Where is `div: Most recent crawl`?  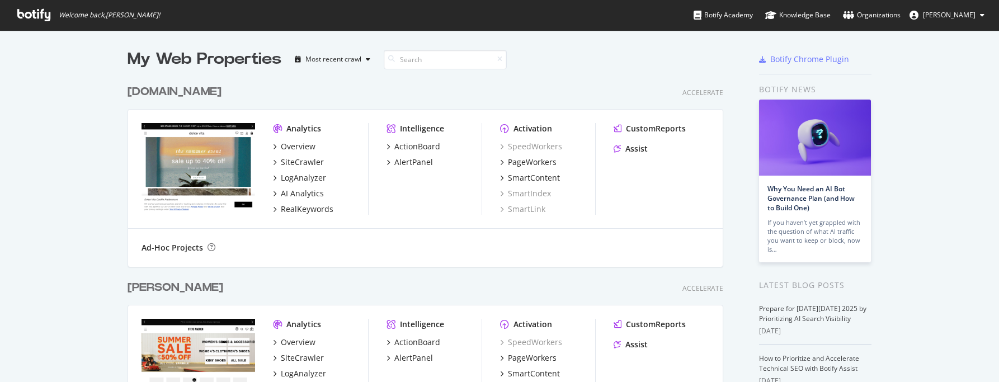
div: Most recent crawl is located at coordinates (334, 59).